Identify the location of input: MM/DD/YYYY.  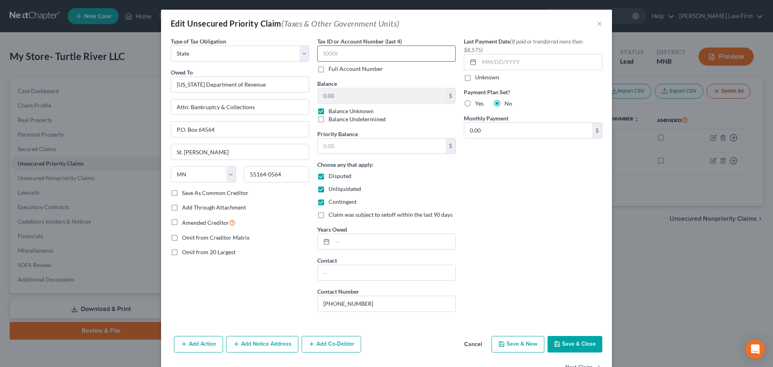
(540, 62).